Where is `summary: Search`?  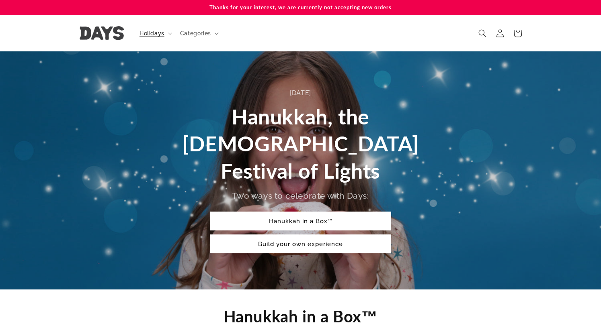 summary: Search is located at coordinates (482, 33).